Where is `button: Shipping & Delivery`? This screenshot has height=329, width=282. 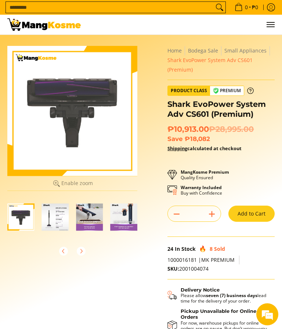 button: Shipping & Delivery is located at coordinates (217, 295).